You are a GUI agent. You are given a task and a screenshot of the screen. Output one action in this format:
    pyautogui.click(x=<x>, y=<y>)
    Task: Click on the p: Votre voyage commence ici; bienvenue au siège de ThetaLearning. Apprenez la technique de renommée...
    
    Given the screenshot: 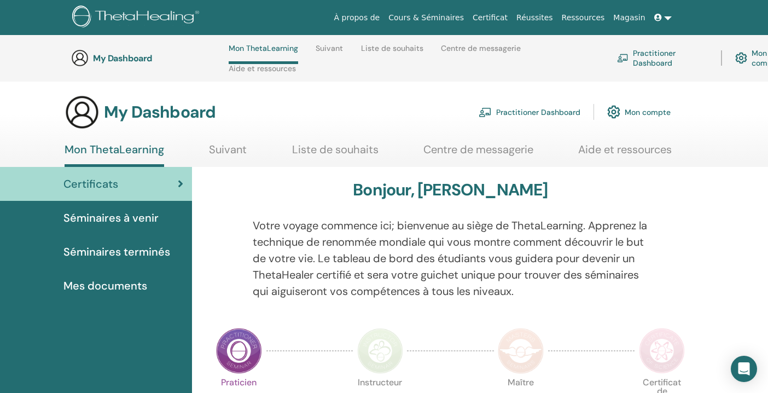 What is the action you would take?
    pyautogui.click(x=450, y=258)
    